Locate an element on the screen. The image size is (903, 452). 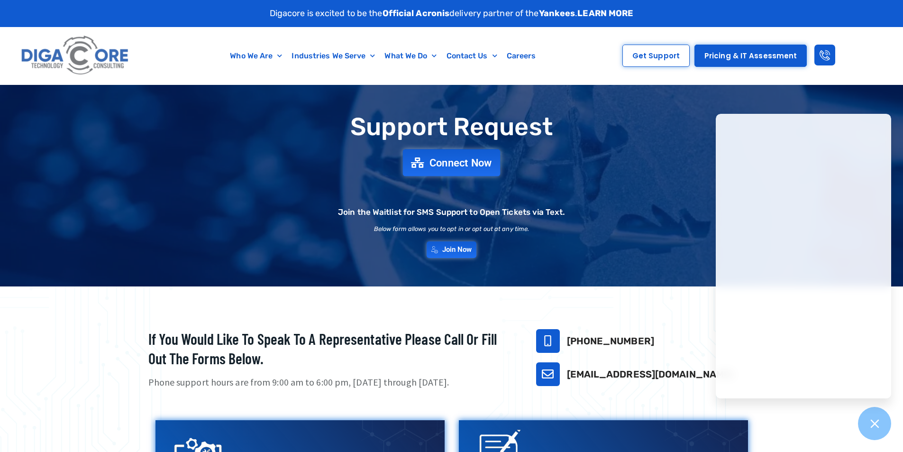
h2: If you would like to speak to a representative please call or fill out the forms below. is located at coordinates (330, 348).